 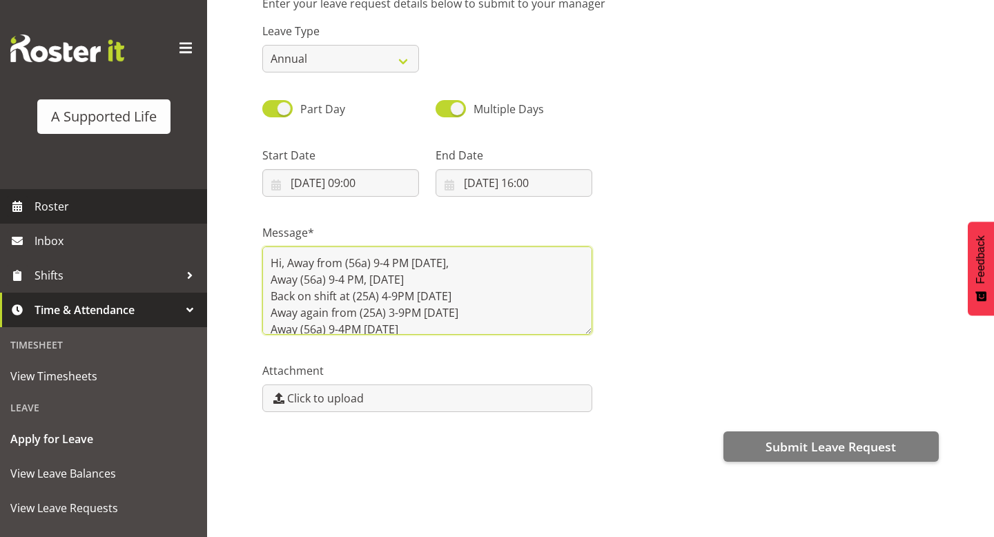 I want to click on span: Time & Attendance, so click(x=107, y=310).